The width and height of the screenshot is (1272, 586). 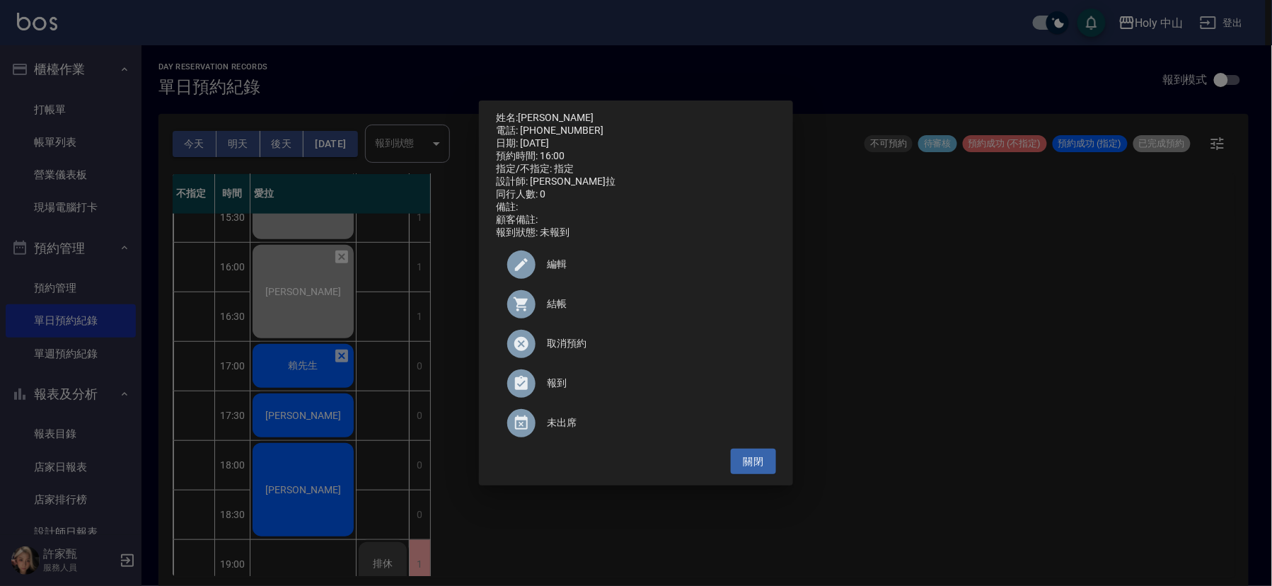 What do you see at coordinates (636, 423) in the screenshot?
I see `div: 未出席` at bounding box center [636, 423].